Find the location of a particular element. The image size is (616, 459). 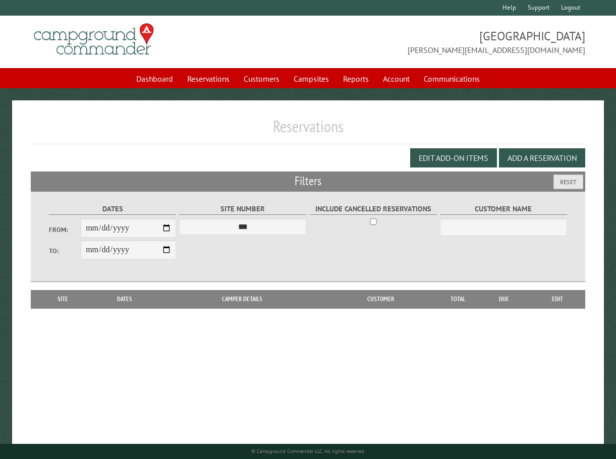

h1: Reservations is located at coordinates (308, 130).